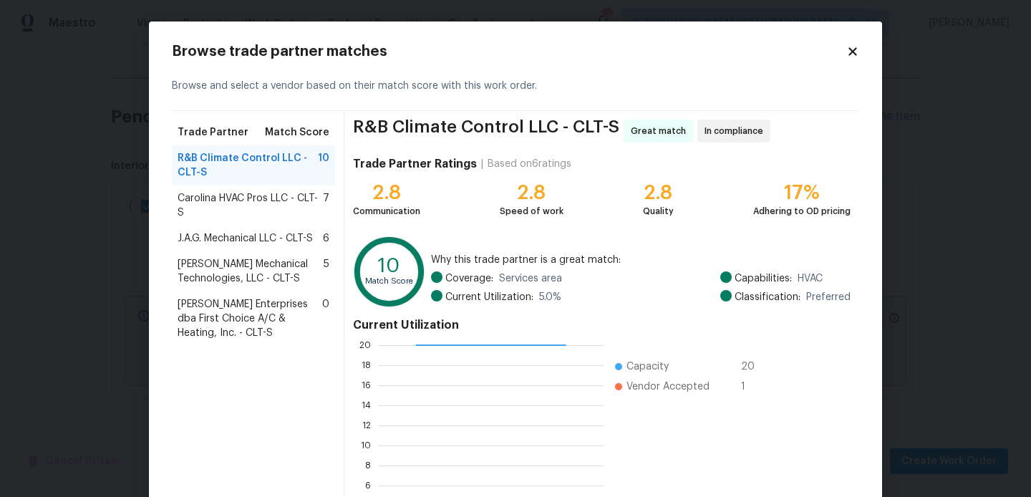  Describe the element at coordinates (668, 387) in the screenshot. I see `span: Vendor Accepted` at that location.